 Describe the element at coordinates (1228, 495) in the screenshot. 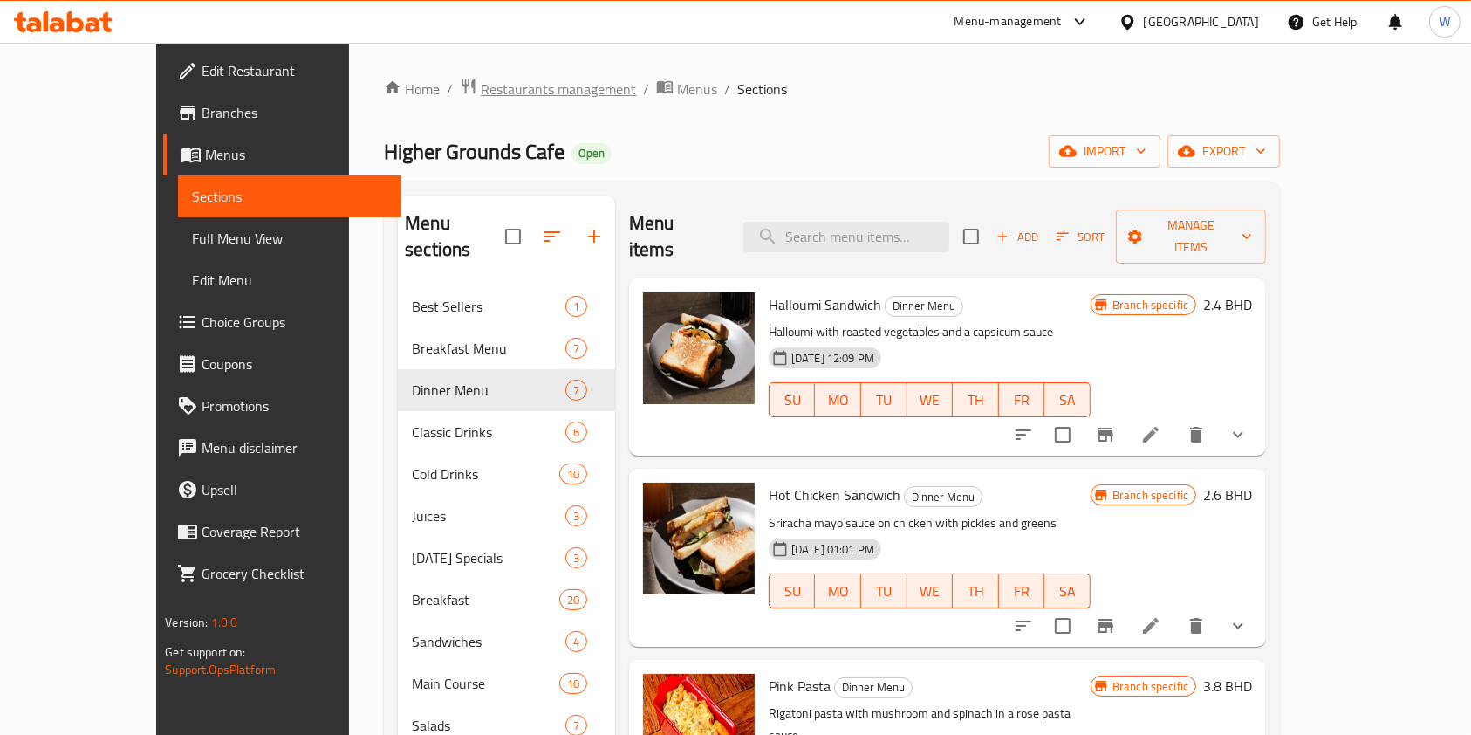

I see `h6: 2.6 BHD` at that location.